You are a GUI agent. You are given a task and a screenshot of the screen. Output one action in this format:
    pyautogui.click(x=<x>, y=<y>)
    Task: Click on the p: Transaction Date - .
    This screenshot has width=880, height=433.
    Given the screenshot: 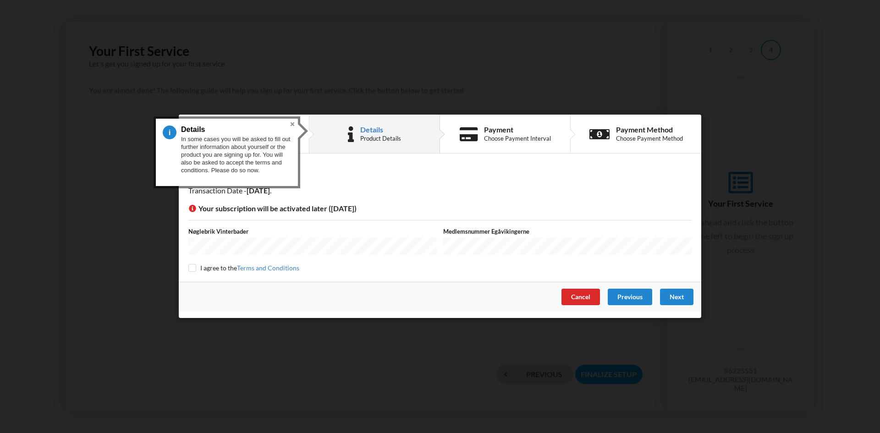 What is the action you would take?
    pyautogui.click(x=440, y=191)
    